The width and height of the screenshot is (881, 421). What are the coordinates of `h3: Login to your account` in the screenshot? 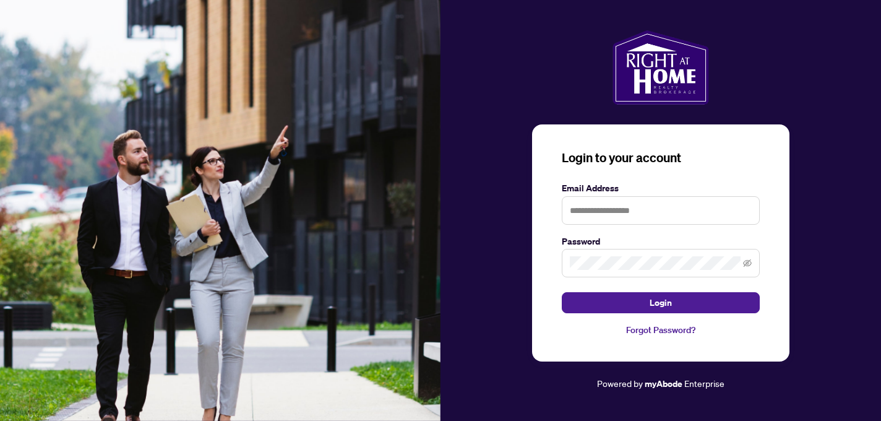 It's located at (661, 158).